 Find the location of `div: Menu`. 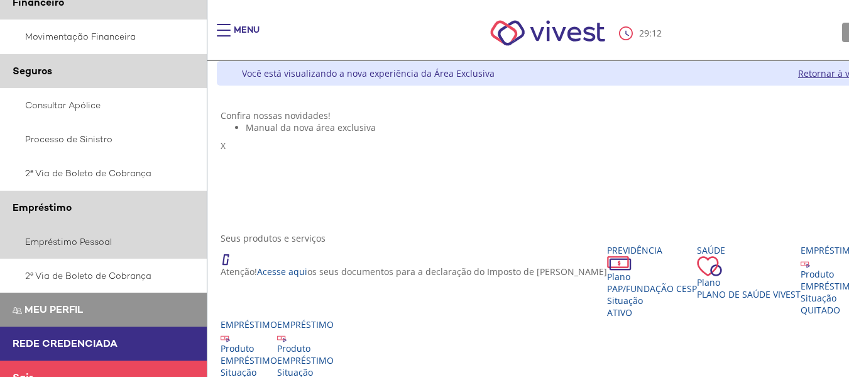

div: Menu is located at coordinates (246, 36).